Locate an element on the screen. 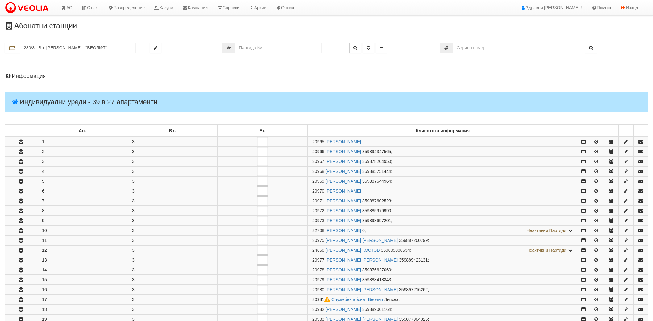 The width and height of the screenshot is (653, 321). td: 17 is located at coordinates (82, 300).